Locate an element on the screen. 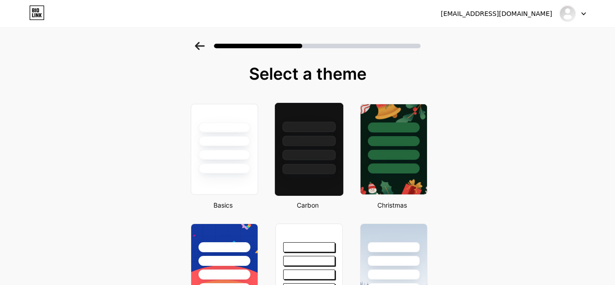 The height and width of the screenshot is (285, 615). div: Basics is located at coordinates (223, 205).